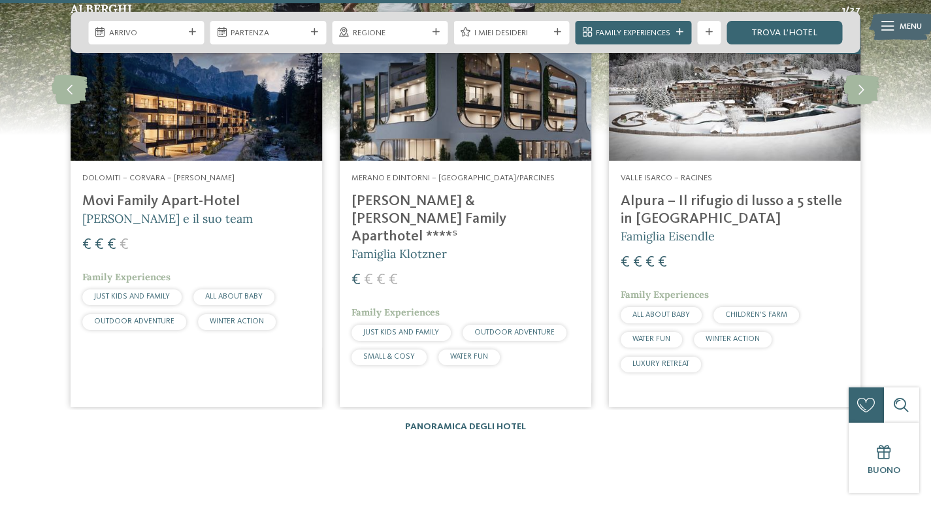  I want to click on span: Famiglia Klotzner, so click(399, 254).